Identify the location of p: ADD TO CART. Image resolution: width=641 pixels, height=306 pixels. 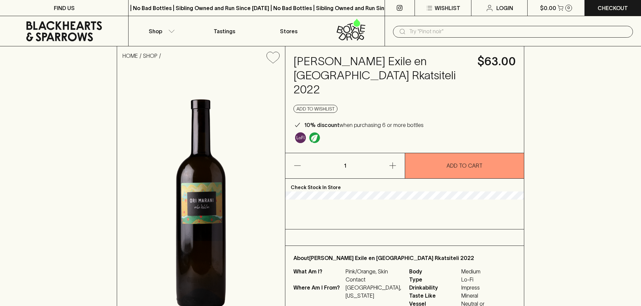
(464, 166).